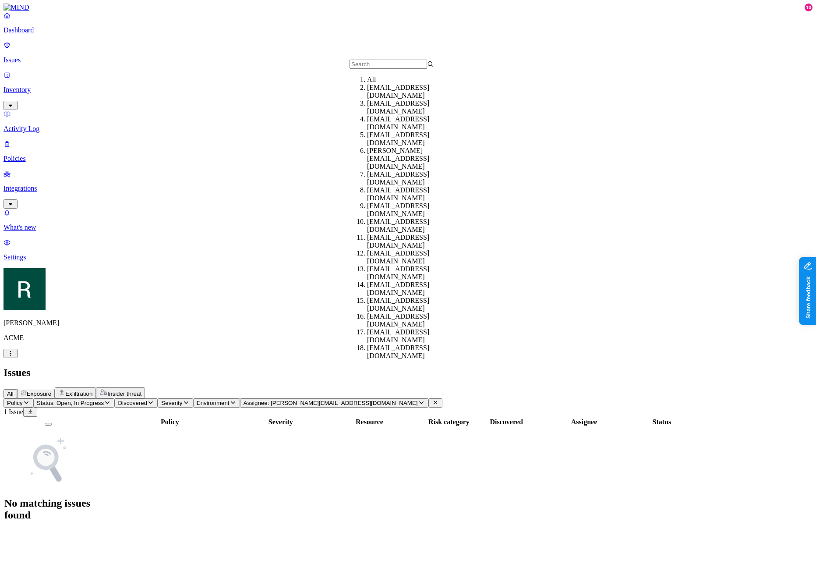 The image size is (816, 582). I want to click on a: Settings, so click(408, 250).